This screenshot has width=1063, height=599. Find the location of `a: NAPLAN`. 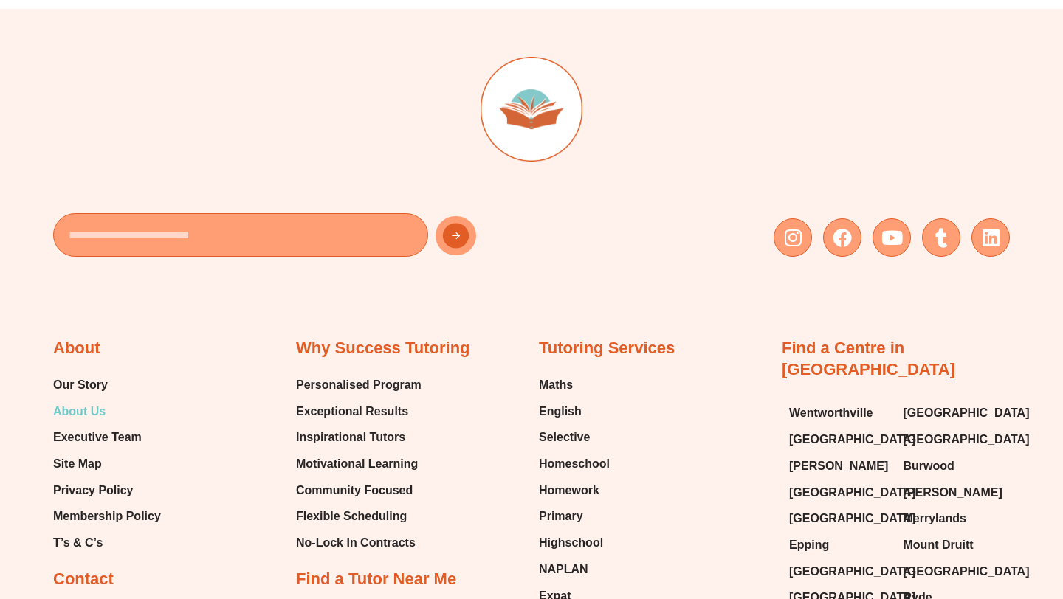

a: NAPLAN is located at coordinates (574, 570).